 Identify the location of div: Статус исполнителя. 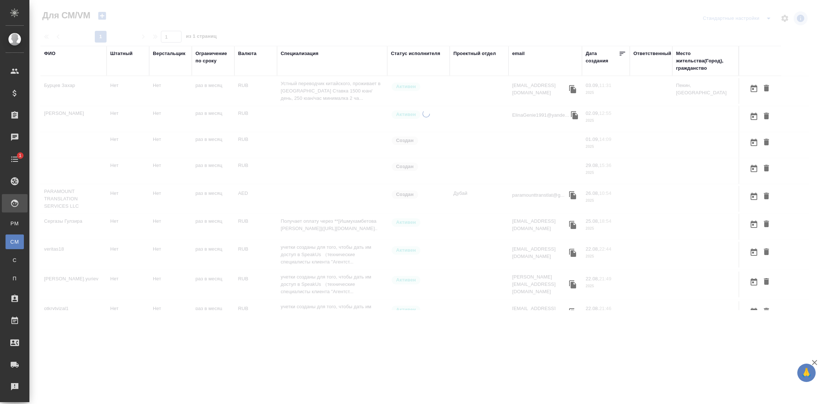
(415, 54).